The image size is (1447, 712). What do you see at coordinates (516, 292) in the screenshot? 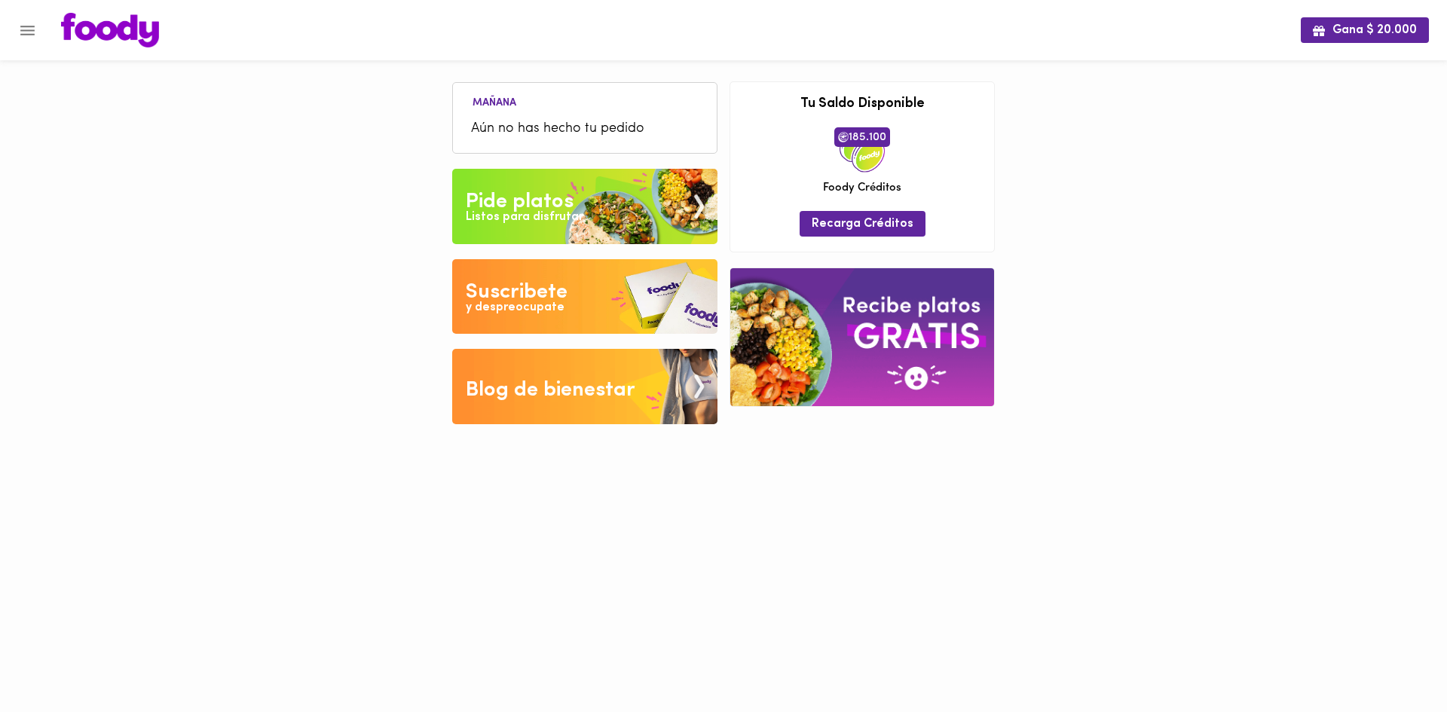
I see `div: Suscribete` at bounding box center [516, 292].